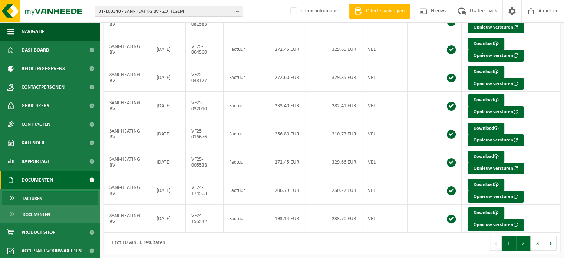 This screenshot has height=258, width=564. I want to click on a: Offerte aanvragen, so click(379, 11).